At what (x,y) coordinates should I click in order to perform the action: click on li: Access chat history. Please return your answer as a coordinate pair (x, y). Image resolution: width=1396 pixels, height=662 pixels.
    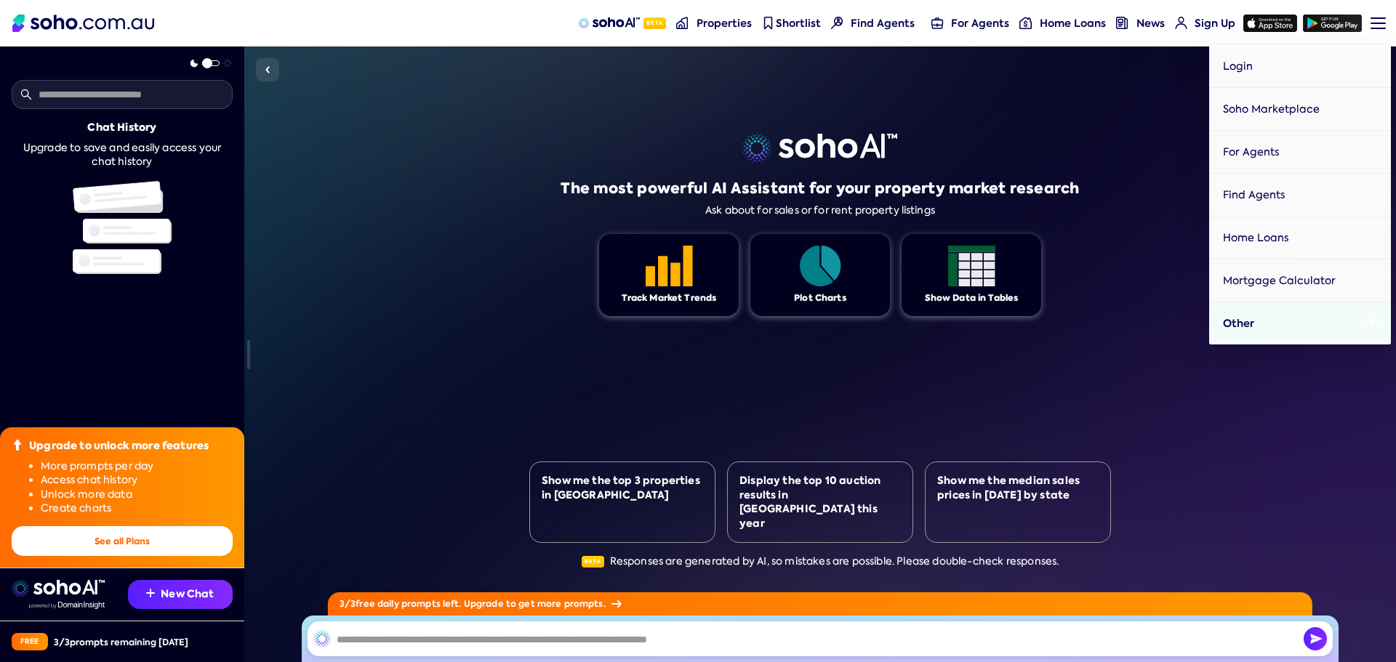
    Looking at the image, I should click on (137, 481).